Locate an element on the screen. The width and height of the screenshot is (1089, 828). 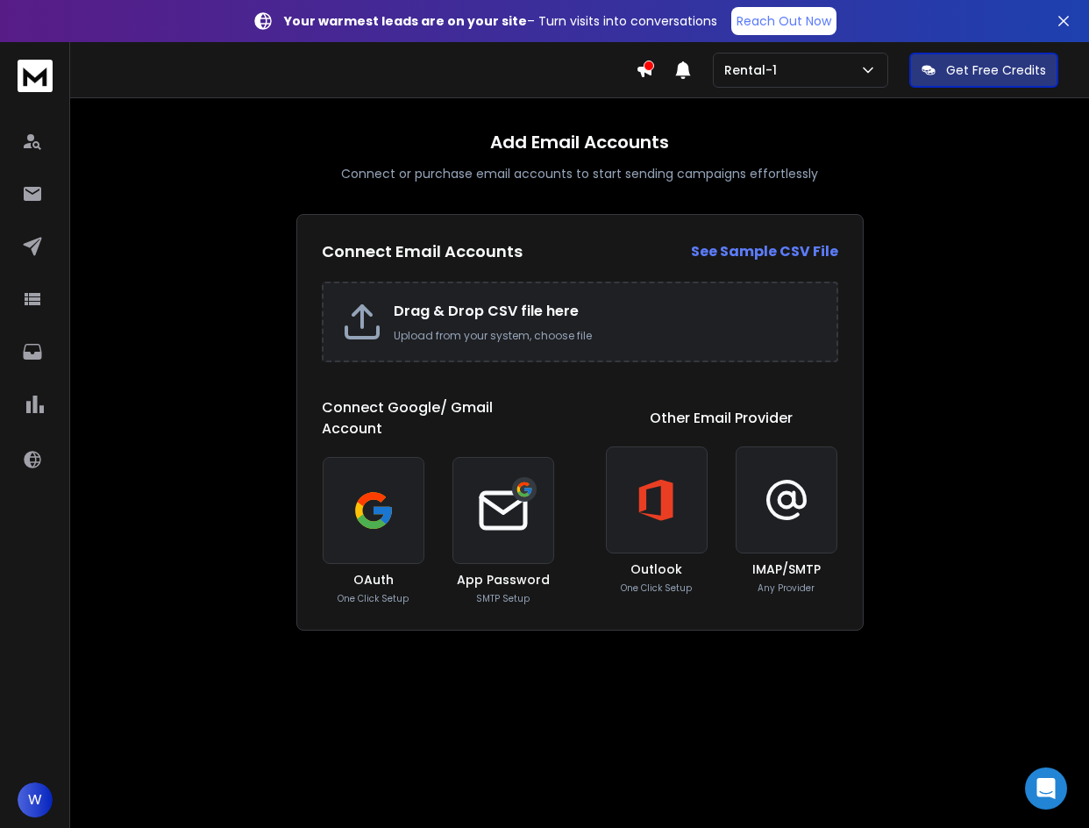
h2: Connect Email Accounts is located at coordinates (422, 252).